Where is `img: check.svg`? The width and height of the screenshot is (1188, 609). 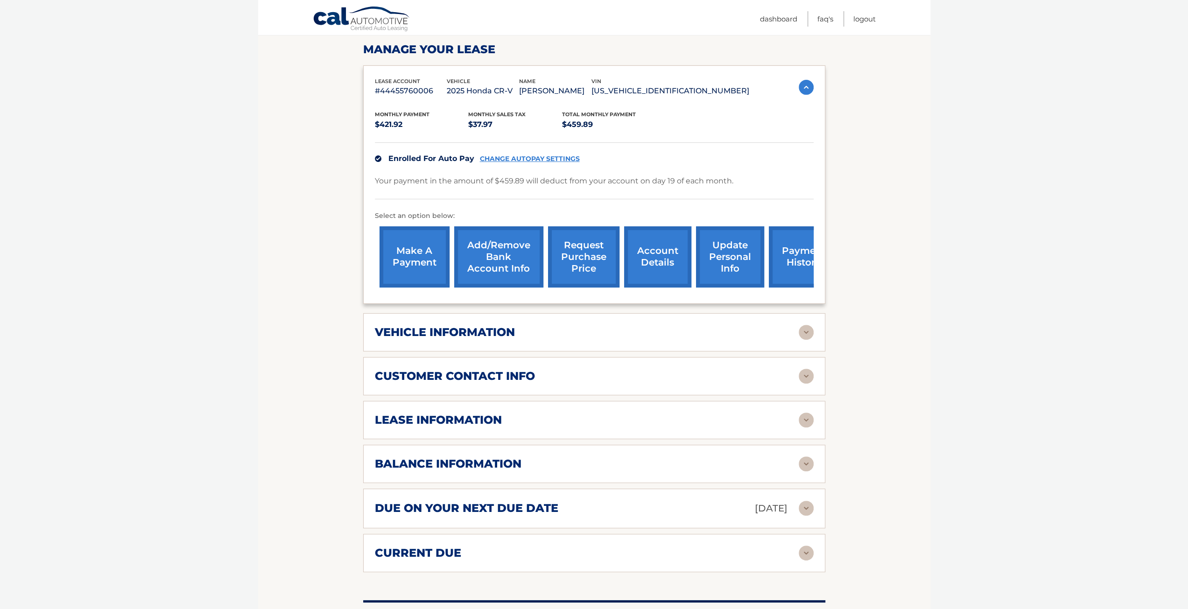 img: check.svg is located at coordinates (378, 159).